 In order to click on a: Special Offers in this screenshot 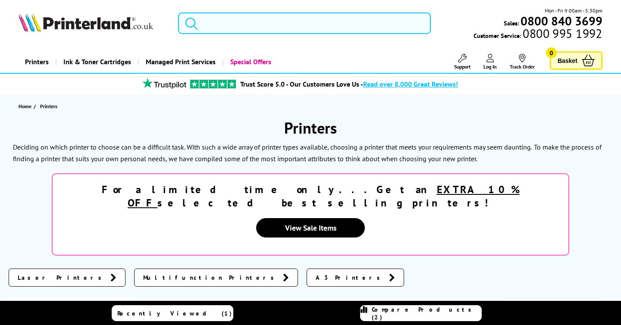, I will do `click(250, 62)`.